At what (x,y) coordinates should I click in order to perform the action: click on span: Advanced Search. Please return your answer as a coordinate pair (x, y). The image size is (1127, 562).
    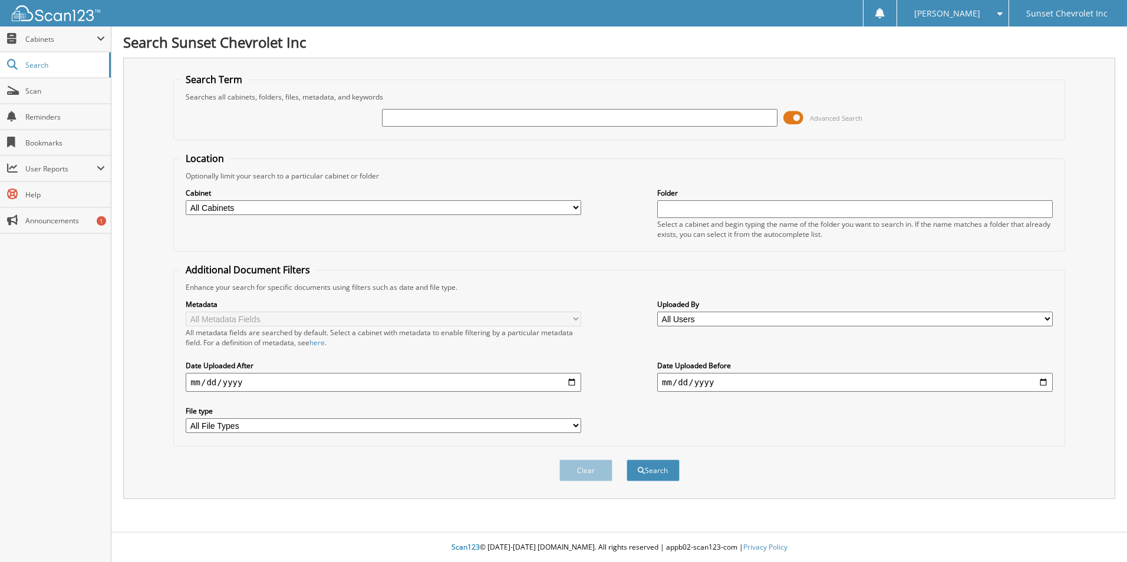
    Looking at the image, I should click on (836, 118).